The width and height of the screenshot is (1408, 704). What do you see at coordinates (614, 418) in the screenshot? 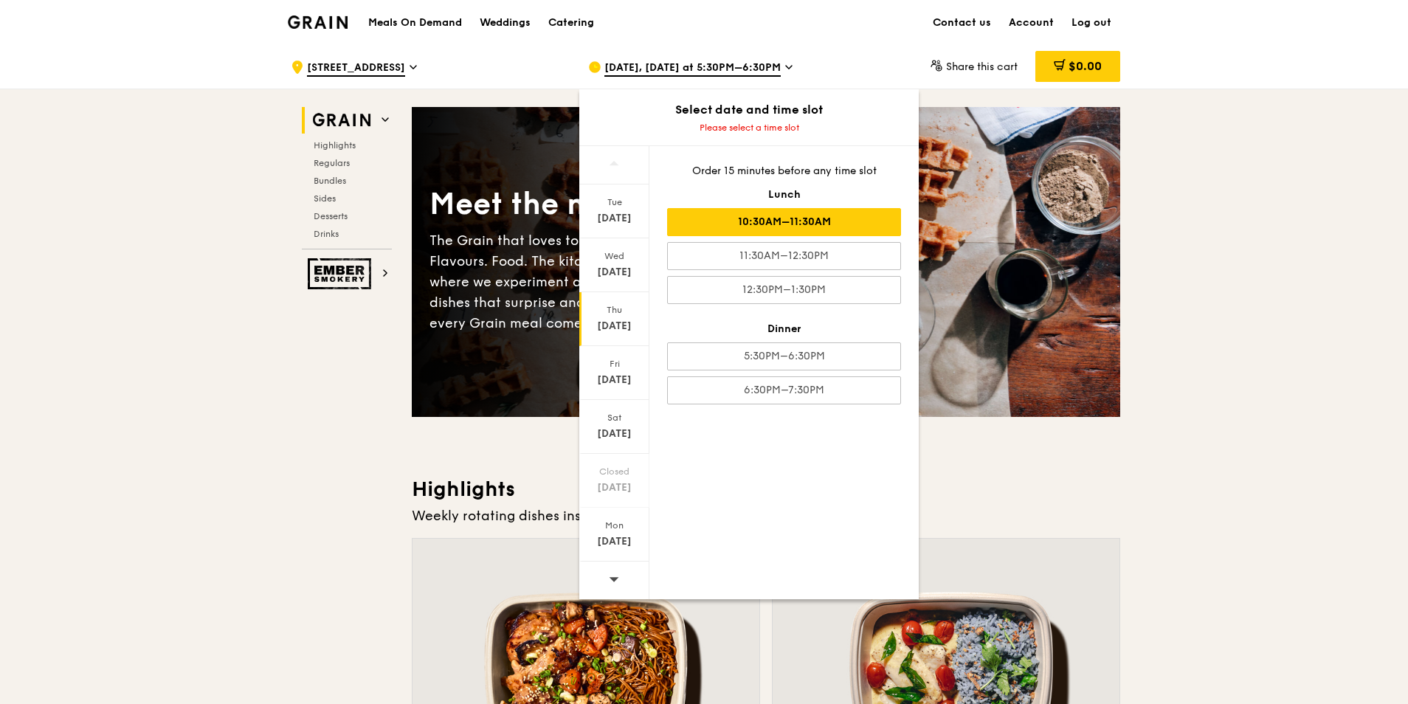
I see `div: Sat` at bounding box center [614, 418].